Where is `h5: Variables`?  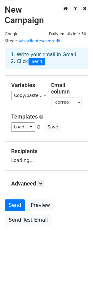 h5: Variables is located at coordinates (26, 85).